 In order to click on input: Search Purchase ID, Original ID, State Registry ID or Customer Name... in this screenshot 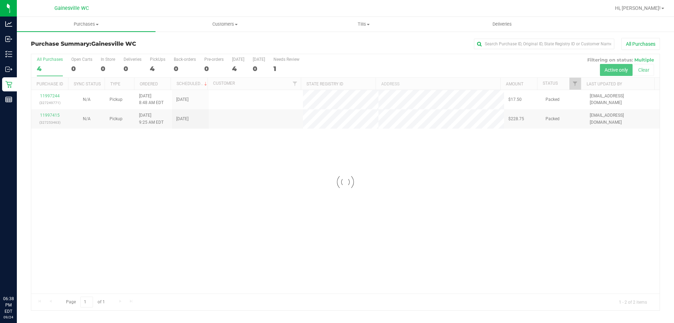, I will do `click(544, 44)`.